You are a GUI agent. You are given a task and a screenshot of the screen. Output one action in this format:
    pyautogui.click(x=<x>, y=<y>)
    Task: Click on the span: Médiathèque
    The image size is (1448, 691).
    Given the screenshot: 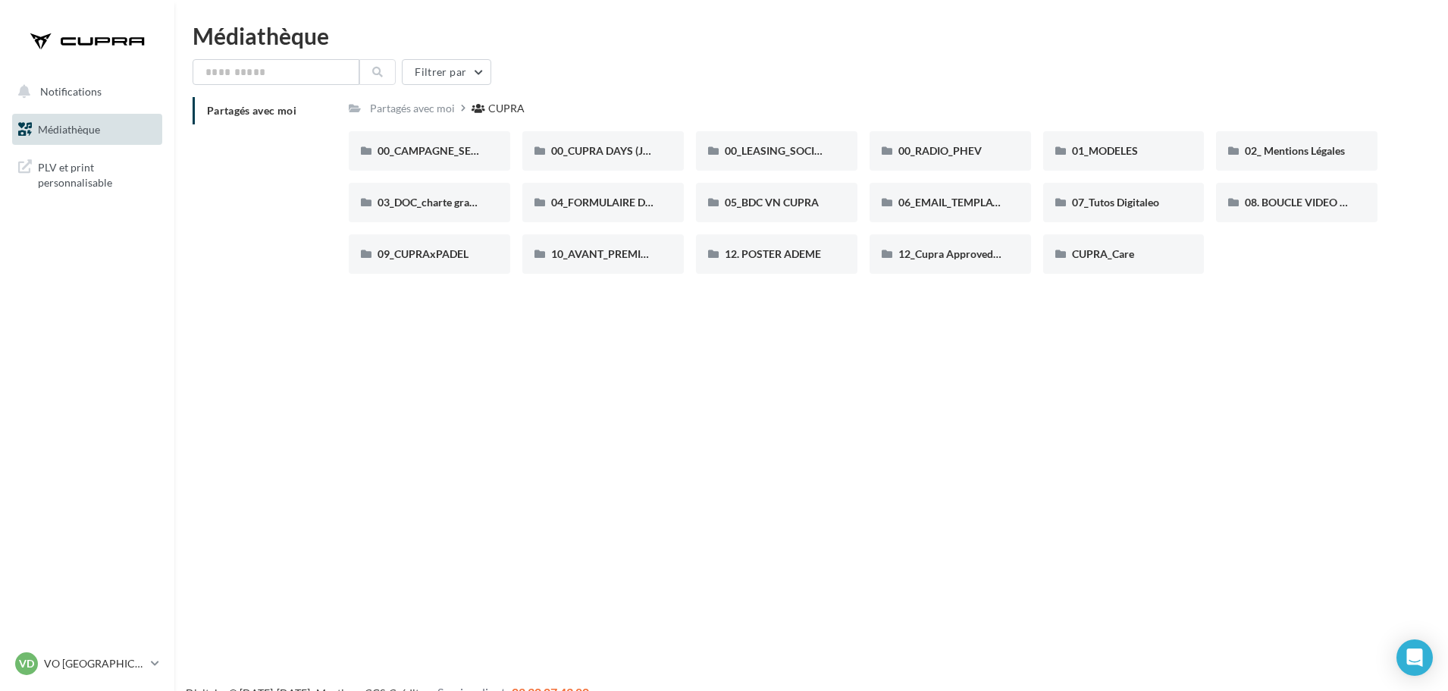 What is the action you would take?
    pyautogui.click(x=69, y=129)
    